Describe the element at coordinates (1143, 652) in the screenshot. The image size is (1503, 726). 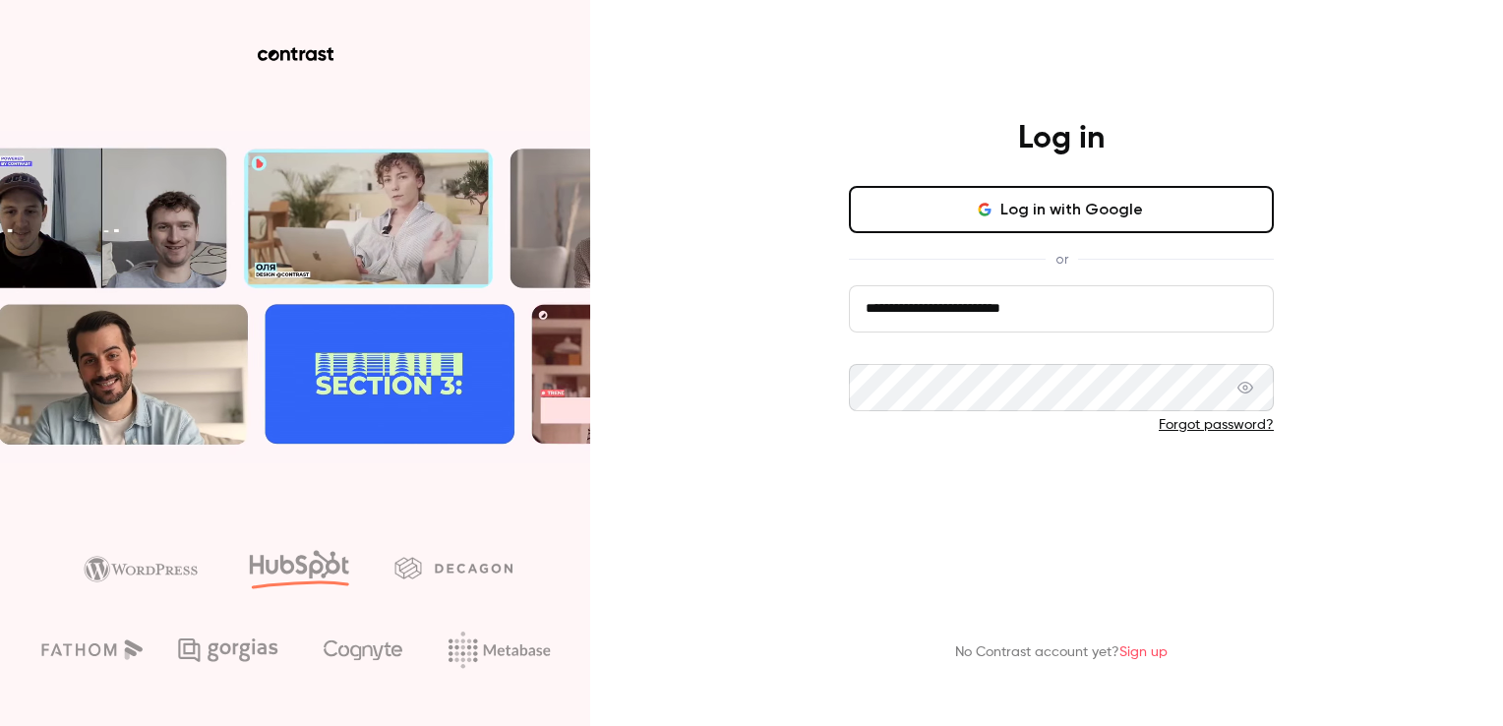
I see `a: Sign up` at that location.